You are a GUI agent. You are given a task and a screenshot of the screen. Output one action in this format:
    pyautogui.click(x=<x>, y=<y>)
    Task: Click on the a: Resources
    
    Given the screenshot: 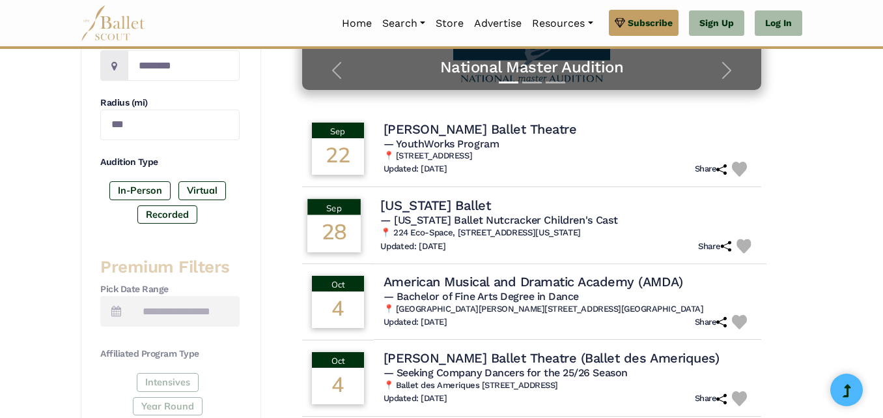 What is the action you would take?
    pyautogui.click(x=562, y=23)
    